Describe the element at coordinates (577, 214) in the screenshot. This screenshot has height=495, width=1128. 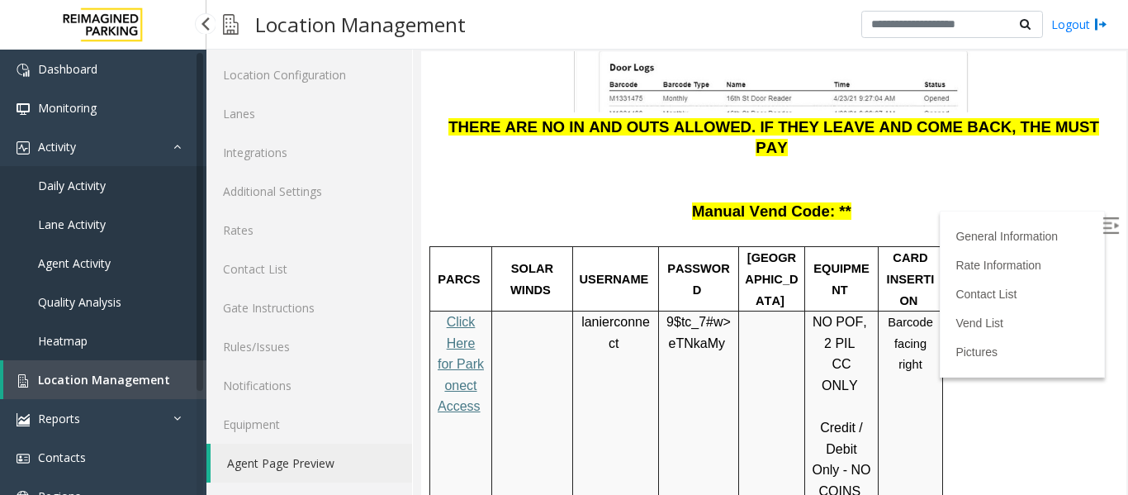
I see `a: Rate Information` at that location.